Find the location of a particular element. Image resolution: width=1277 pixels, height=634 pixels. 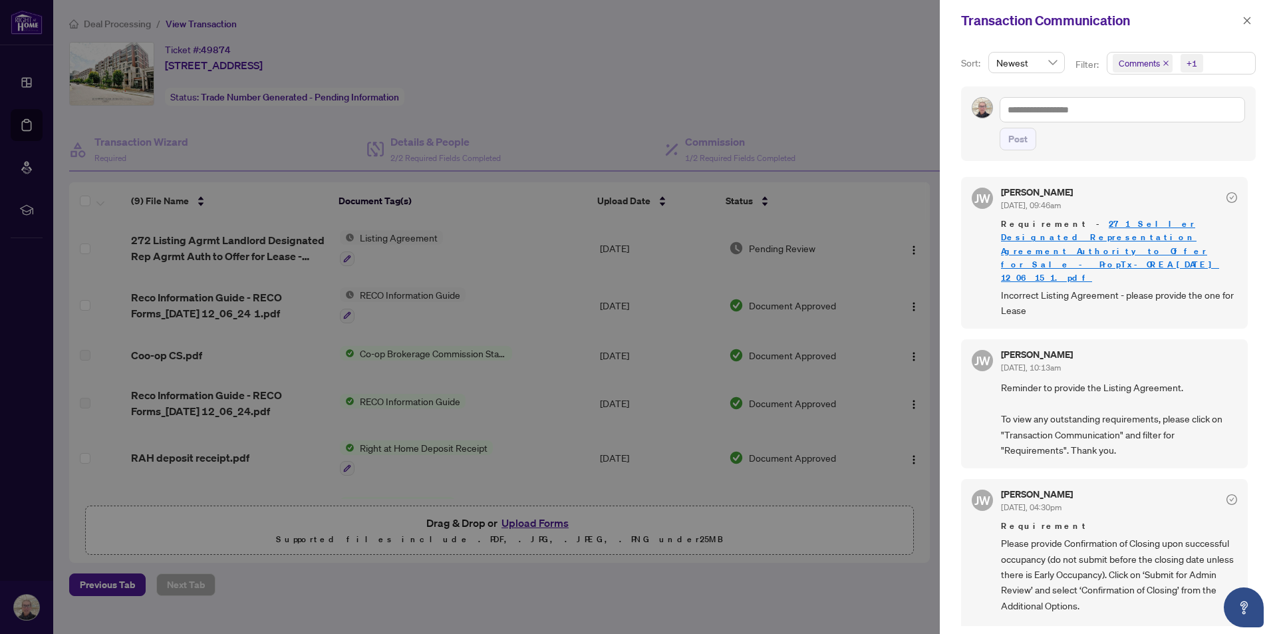

span: Requirement - is located at coordinates (1119, 251).